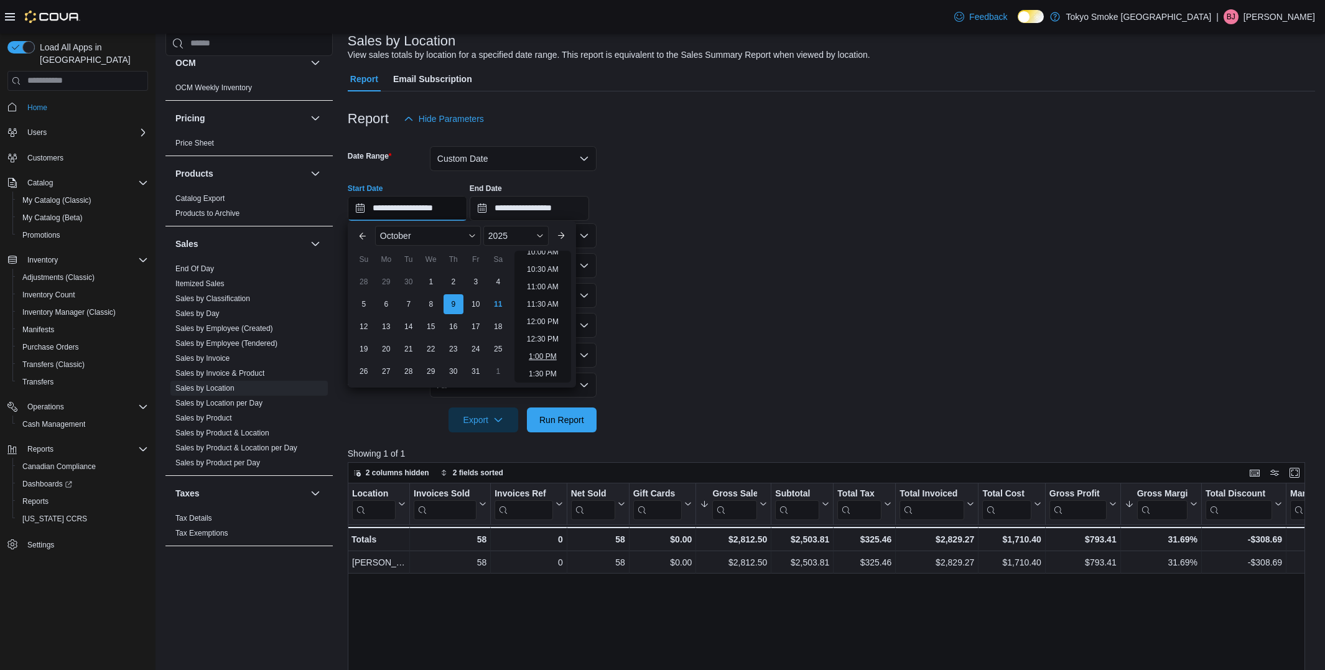 The height and width of the screenshot is (670, 1325). I want to click on span: Sales by Employee (Tendered), so click(226, 343).